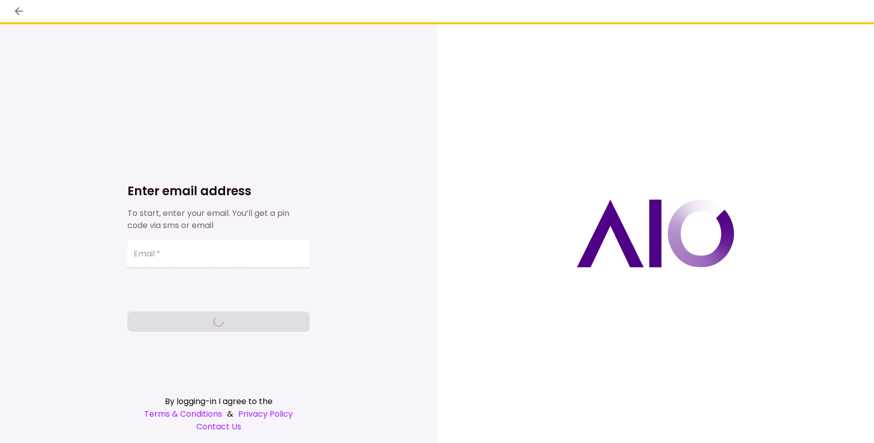 The height and width of the screenshot is (443, 874). Describe the element at coordinates (183, 414) in the screenshot. I see `a: Terms & Conditions` at that location.